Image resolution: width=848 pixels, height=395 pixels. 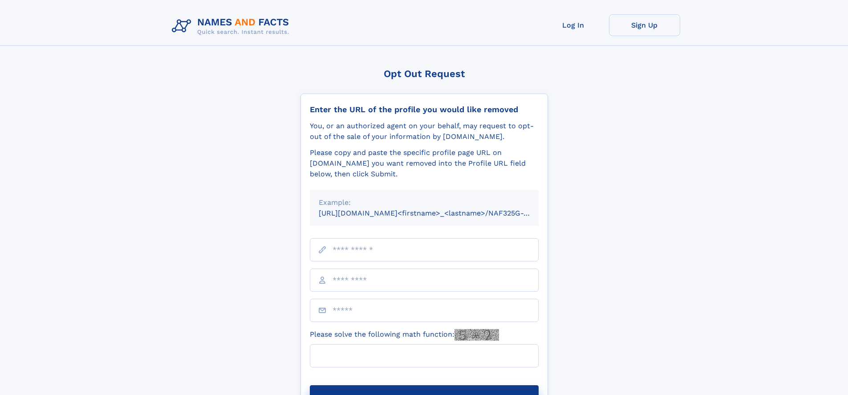 I want to click on div: You, or an authorized agent on your behalf, may request to opt-out of the sale of your informatio..., so click(x=424, y=131).